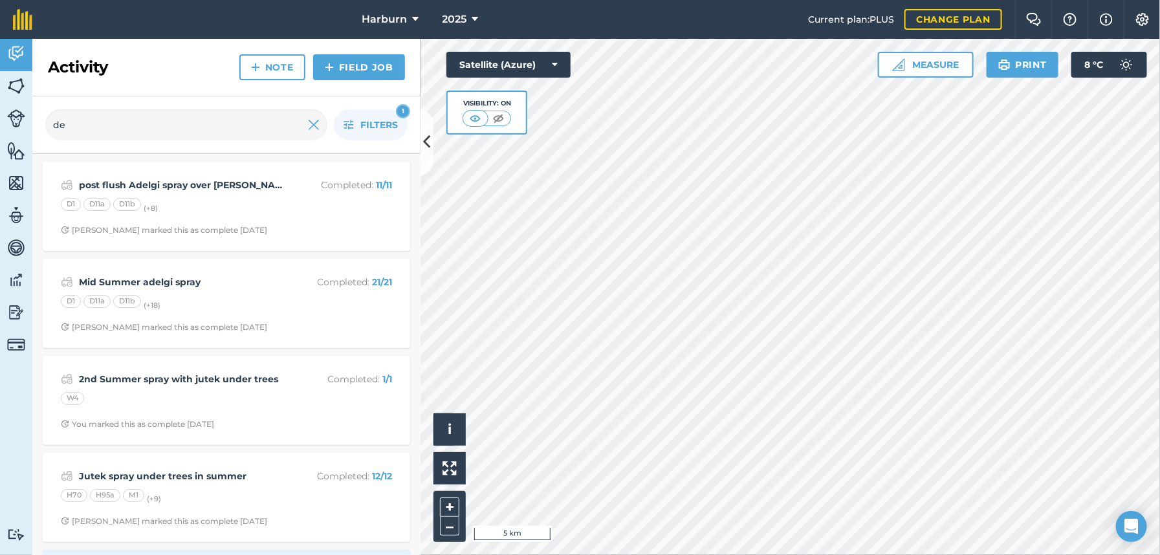 This screenshot has height=555, width=1160. What do you see at coordinates (450, 430) in the screenshot?
I see `button: i` at bounding box center [450, 430].